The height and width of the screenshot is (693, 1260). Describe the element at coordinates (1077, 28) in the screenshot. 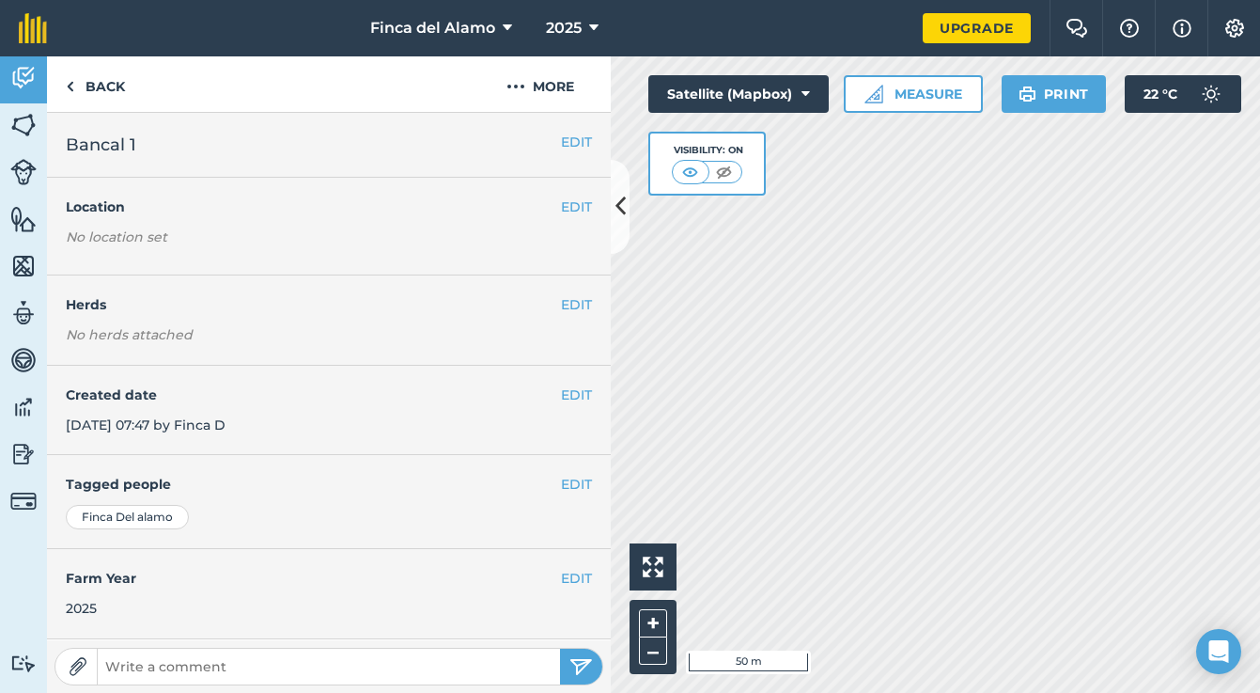

I see `img: Two speech bubbles overlapping with the left bubble in the forefront` at that location.